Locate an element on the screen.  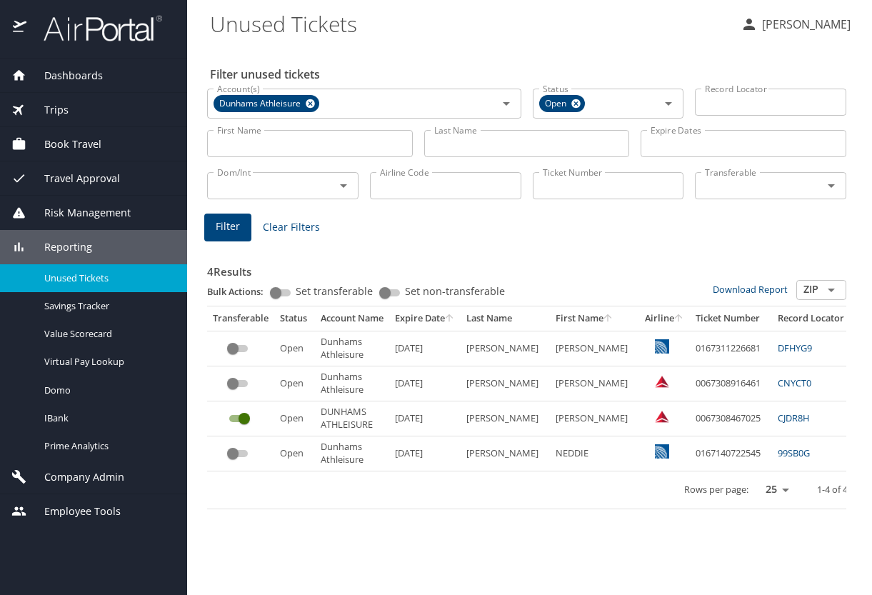
span: Risk Management is located at coordinates (79, 213).